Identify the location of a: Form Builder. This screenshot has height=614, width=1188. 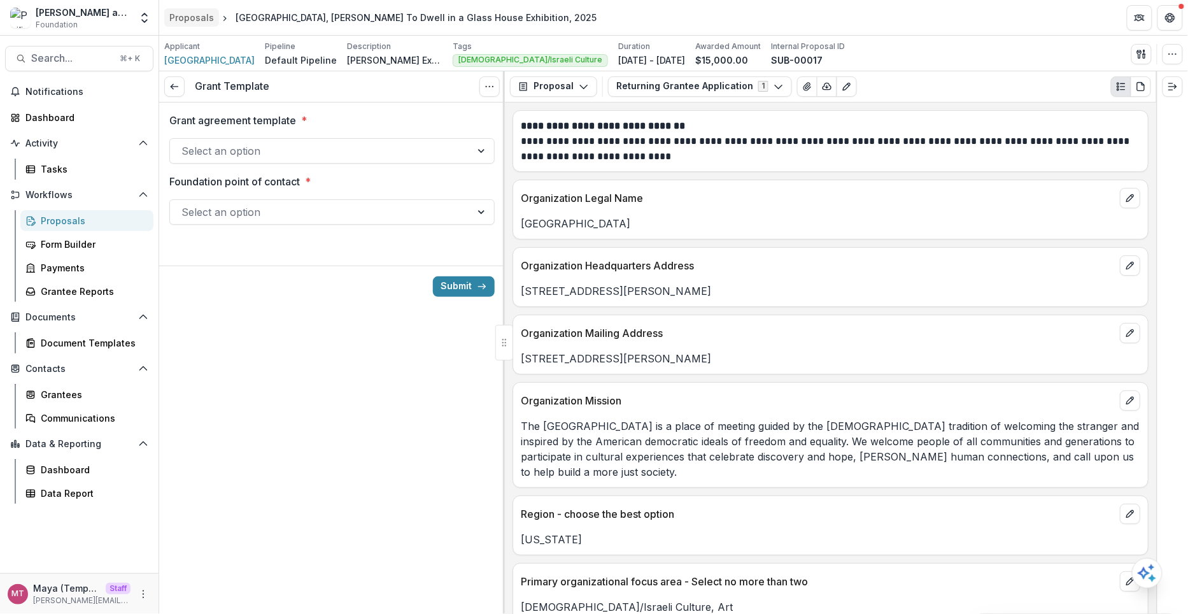
(87, 244).